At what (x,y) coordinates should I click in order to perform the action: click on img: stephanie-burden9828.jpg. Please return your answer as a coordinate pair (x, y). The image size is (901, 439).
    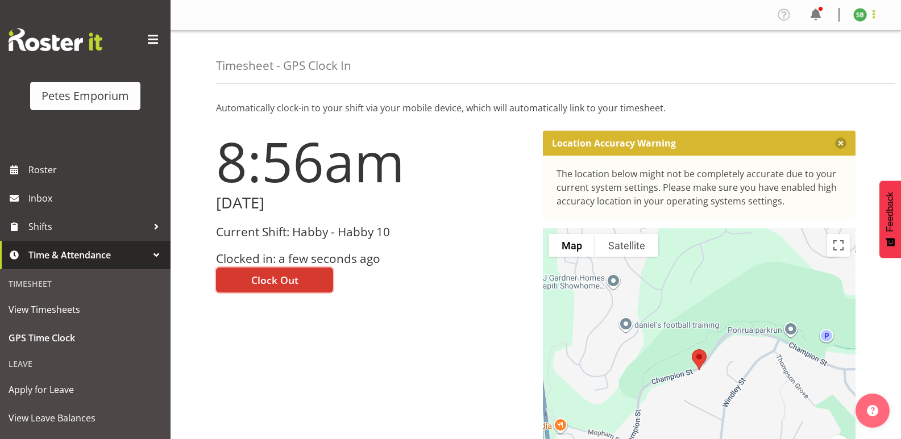
    Looking at the image, I should click on (860, 15).